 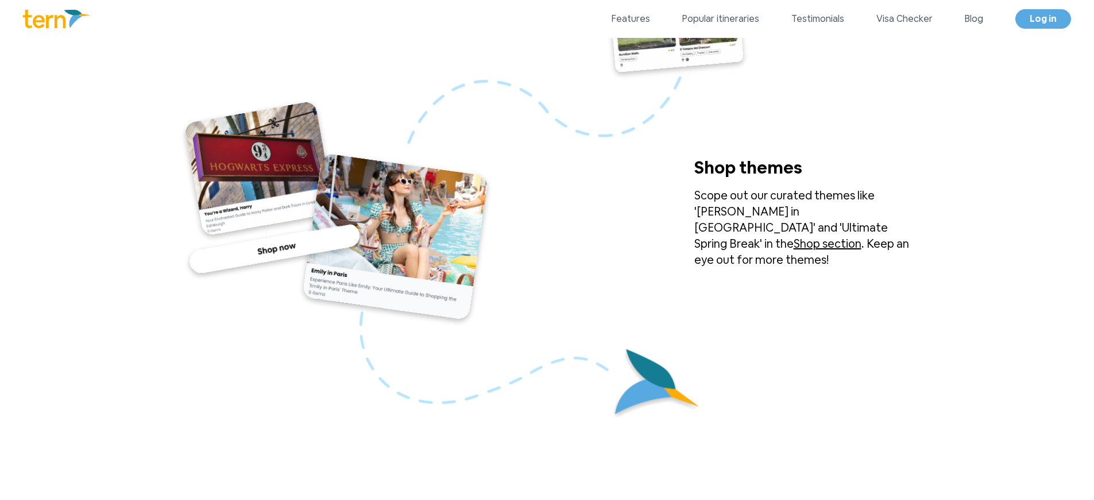 What do you see at coordinates (905, 19) in the screenshot?
I see `a: Visa Checker` at bounding box center [905, 19].